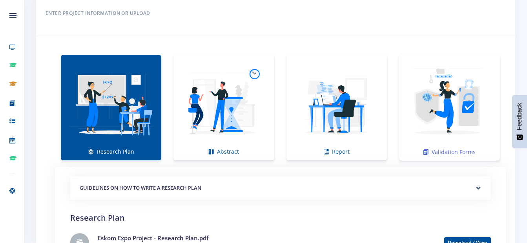 This screenshot has width=527, height=243. I want to click on a: Research Plan, so click(111, 107).